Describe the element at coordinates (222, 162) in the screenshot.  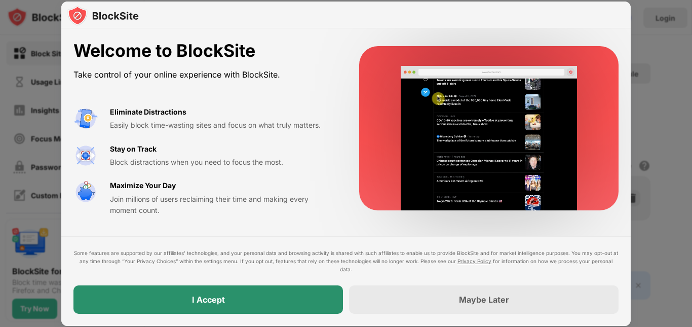
I see `div: Block distractions when you need to focus the most.` at that location.